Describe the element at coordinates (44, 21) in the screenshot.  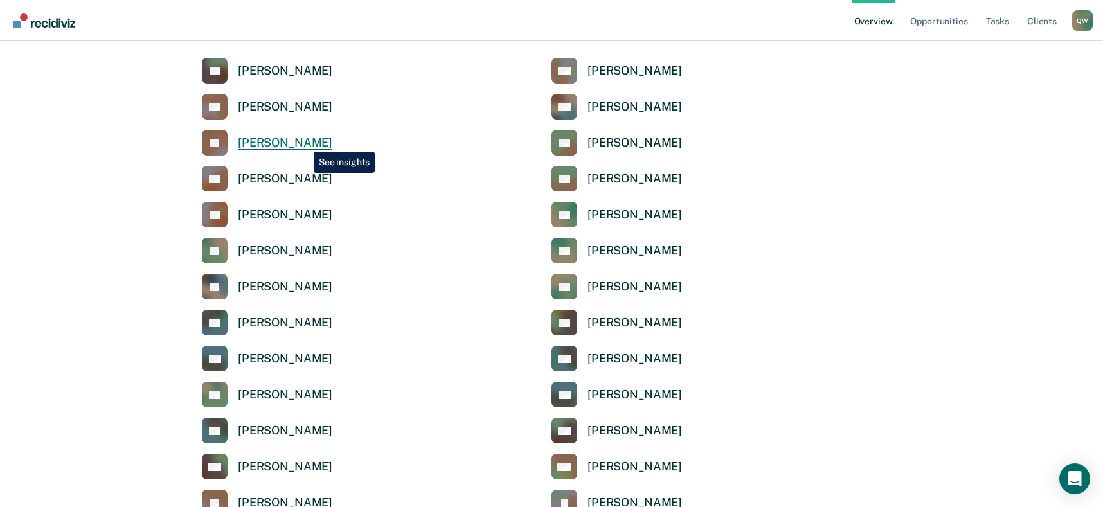
I see `img: Recidiviz` at that location.